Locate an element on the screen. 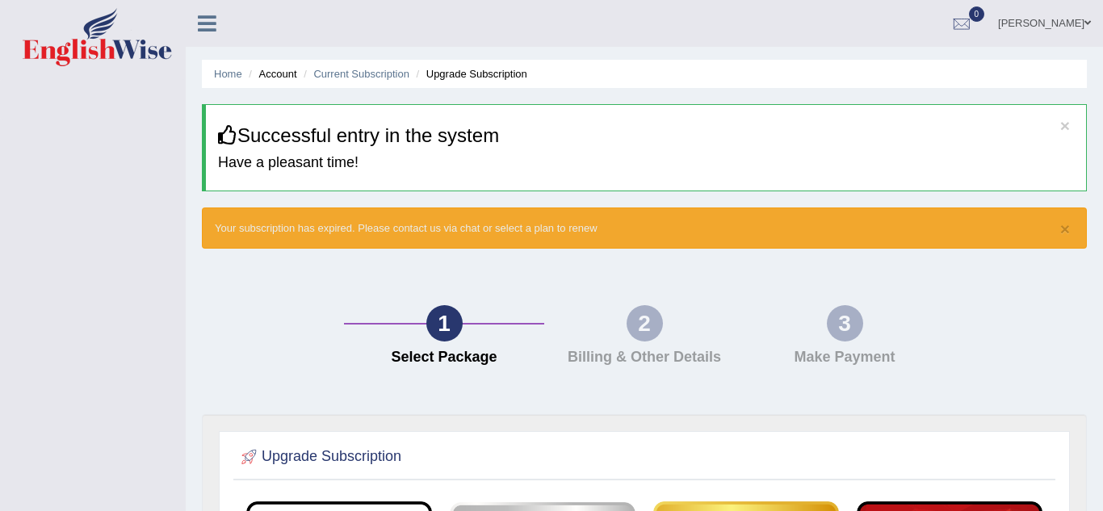 The height and width of the screenshot is (511, 1103). h2: Upgrade Subscription is located at coordinates (319, 457).